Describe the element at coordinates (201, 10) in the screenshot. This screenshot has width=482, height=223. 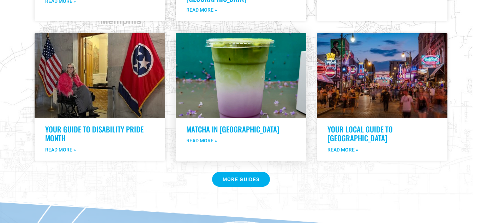
I see `a: Read more about Living and learning in the 901: A student’s guide to Memphis` at that location.